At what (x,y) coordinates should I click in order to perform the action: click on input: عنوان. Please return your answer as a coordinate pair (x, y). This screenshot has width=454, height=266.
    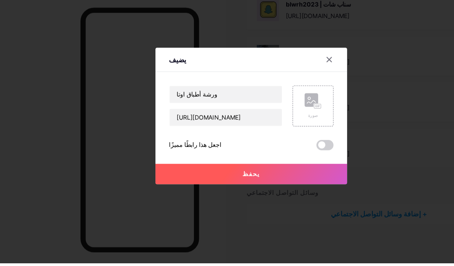
    Looking at the image, I should click on (204, 114).